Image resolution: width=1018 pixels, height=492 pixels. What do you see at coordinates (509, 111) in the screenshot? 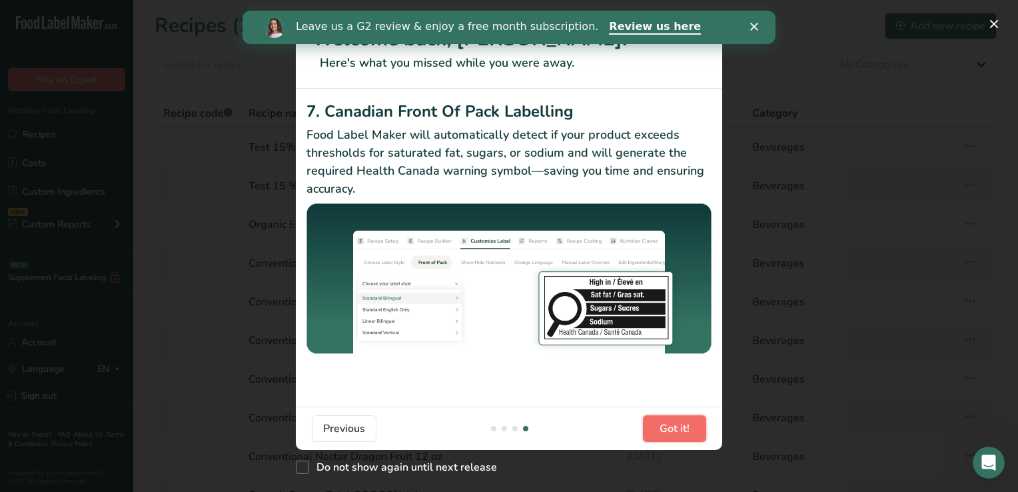
I see `h2: 7. Canadian Front Of Pack Labelling` at bounding box center [509, 111].